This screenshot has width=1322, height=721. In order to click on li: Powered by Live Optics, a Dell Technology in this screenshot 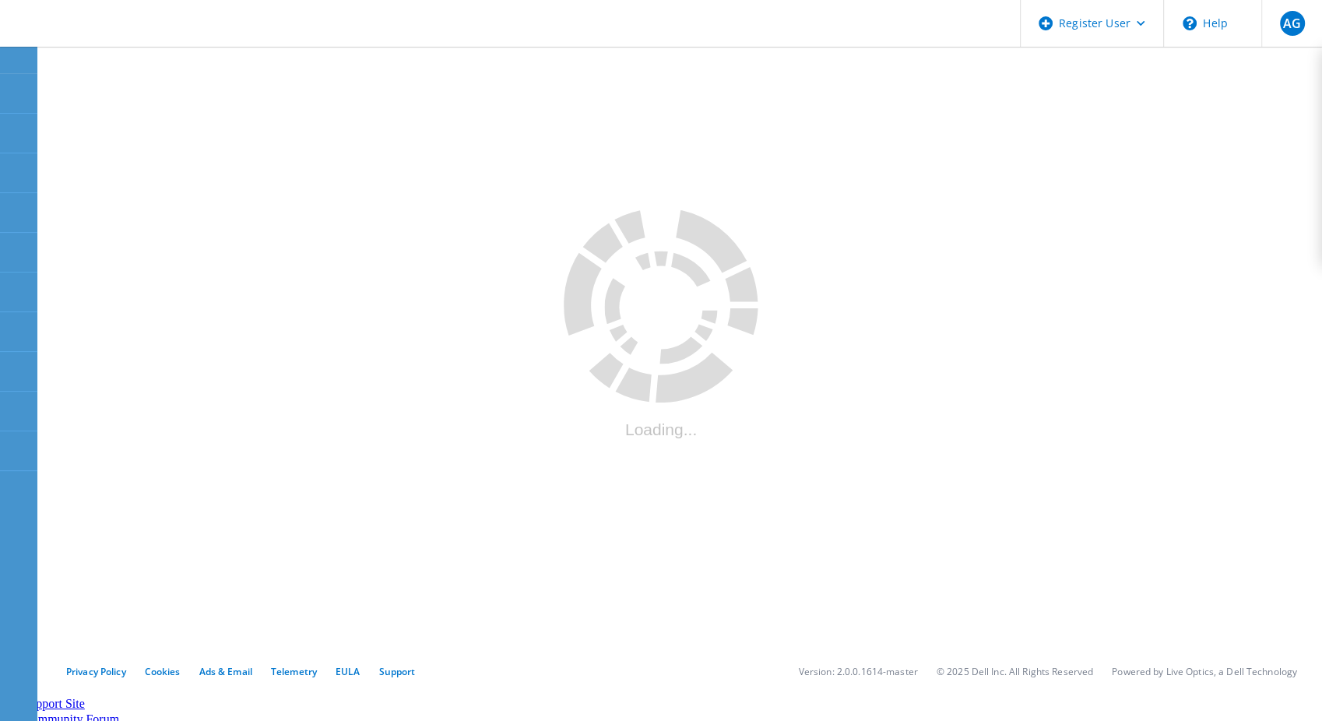, I will do `click(1204, 671)`.